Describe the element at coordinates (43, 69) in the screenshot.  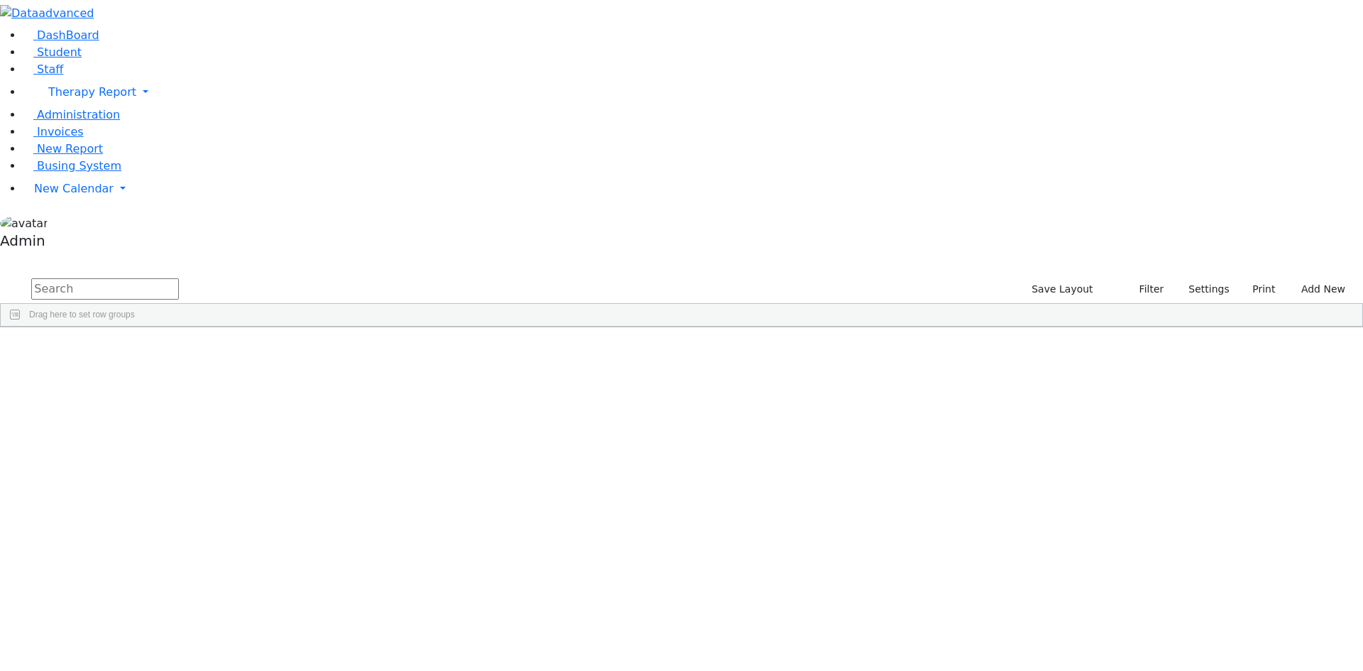
I see `a: Staff` at that location.